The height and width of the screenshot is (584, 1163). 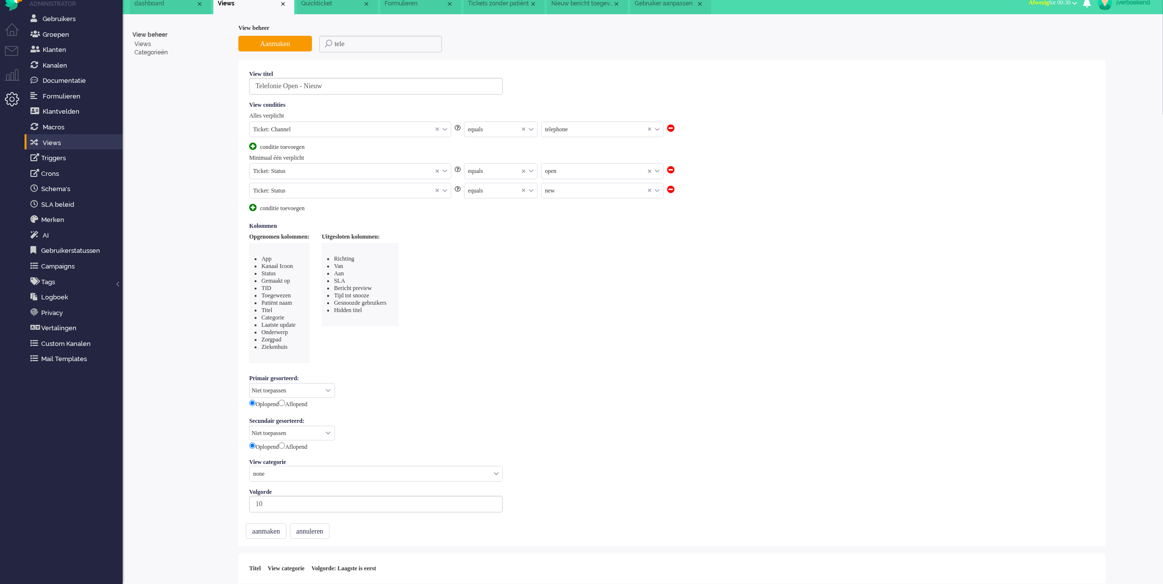 I want to click on a: Privacy, so click(x=76, y=313).